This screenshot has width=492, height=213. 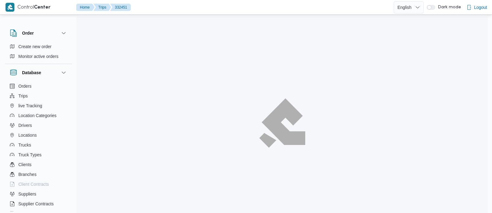 I want to click on span: Orders, so click(x=25, y=86).